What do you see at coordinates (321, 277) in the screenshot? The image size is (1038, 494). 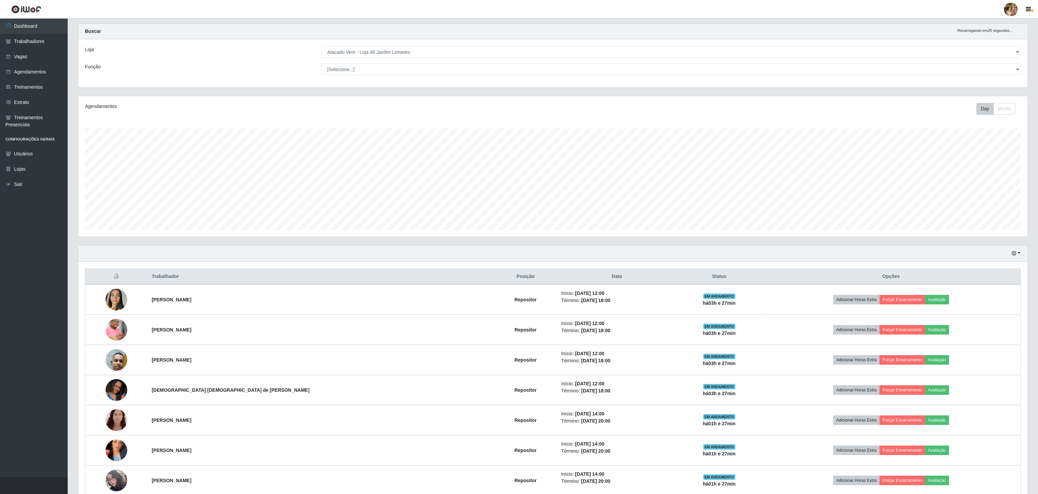 I see `th: Trabalhador` at bounding box center [321, 277].